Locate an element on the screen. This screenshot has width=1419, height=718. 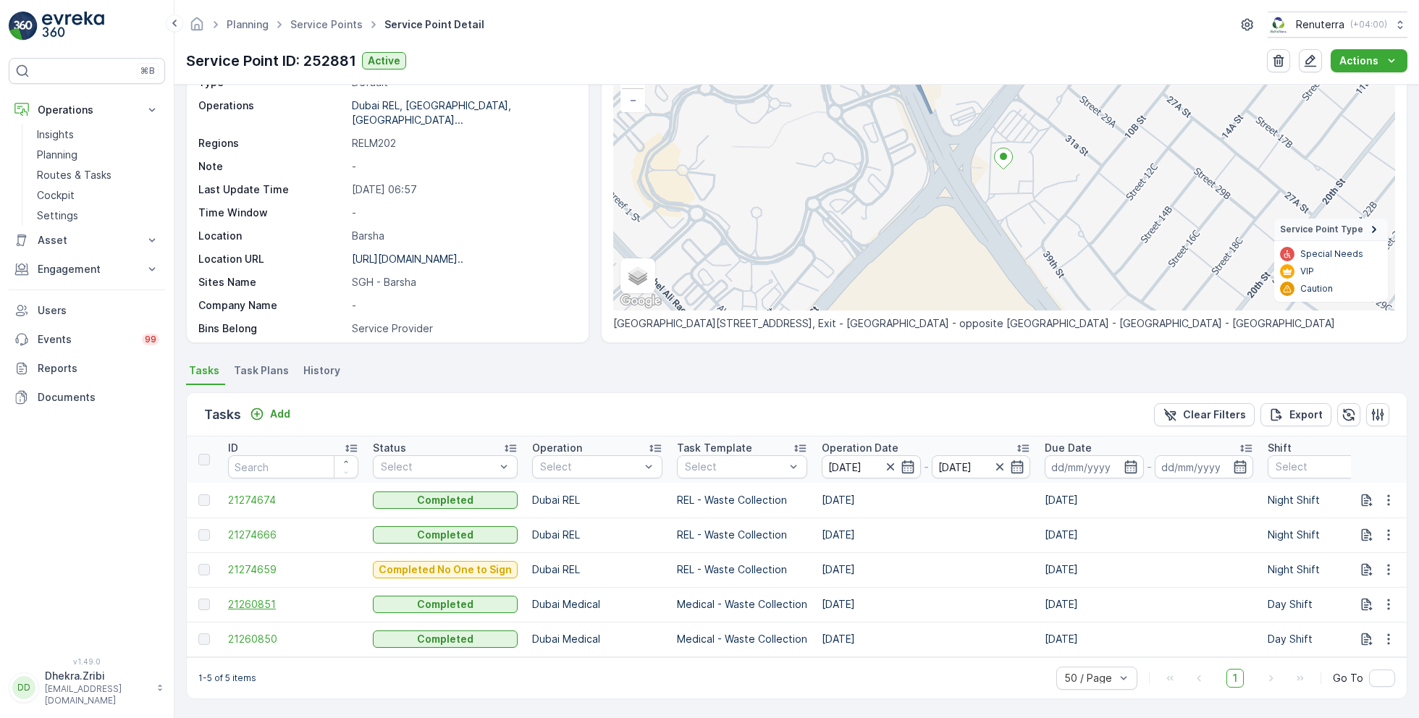
p: Barsha is located at coordinates (463, 236).